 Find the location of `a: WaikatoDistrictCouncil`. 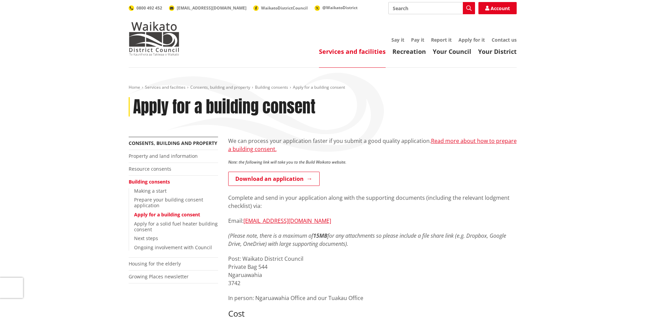

a: WaikatoDistrictCouncil is located at coordinates (280, 8).